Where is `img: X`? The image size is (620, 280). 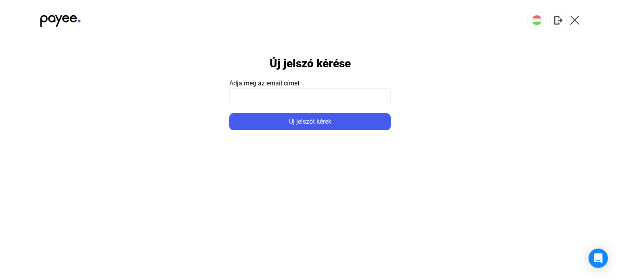 img: X is located at coordinates (574, 20).